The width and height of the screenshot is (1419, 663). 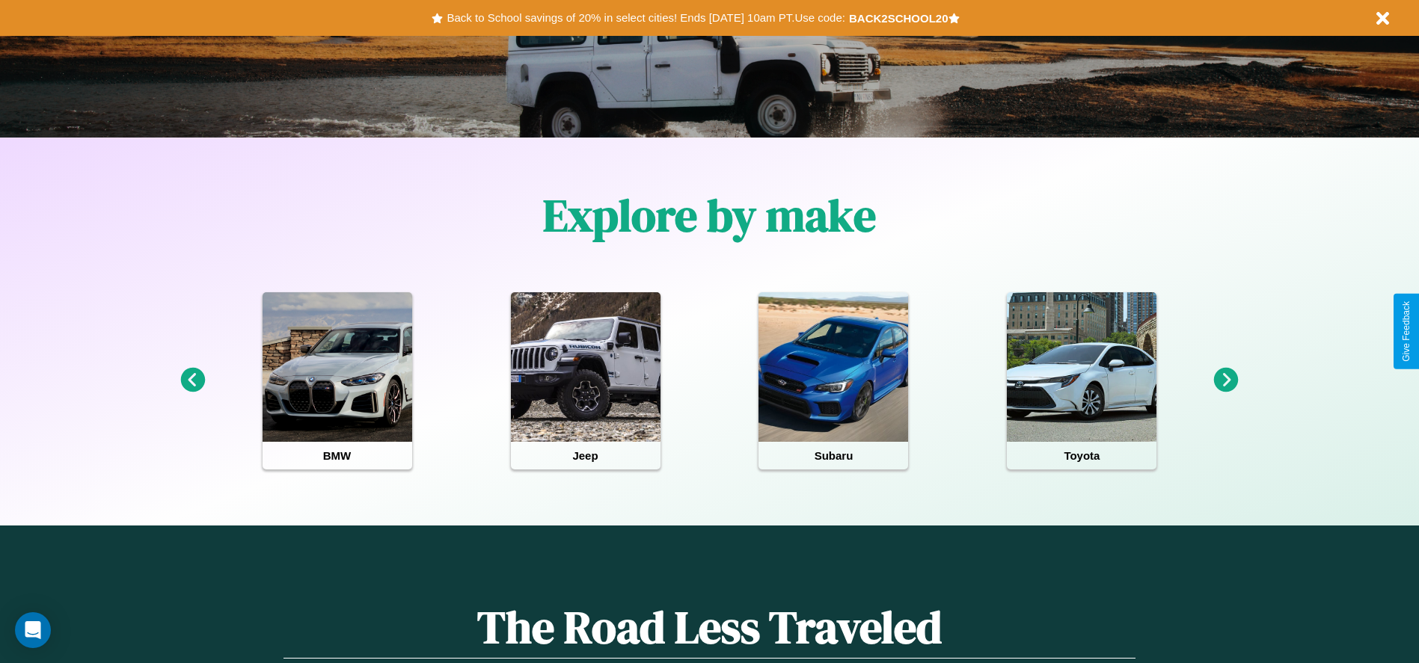 I want to click on h4: Toyota, so click(x=1081, y=455).